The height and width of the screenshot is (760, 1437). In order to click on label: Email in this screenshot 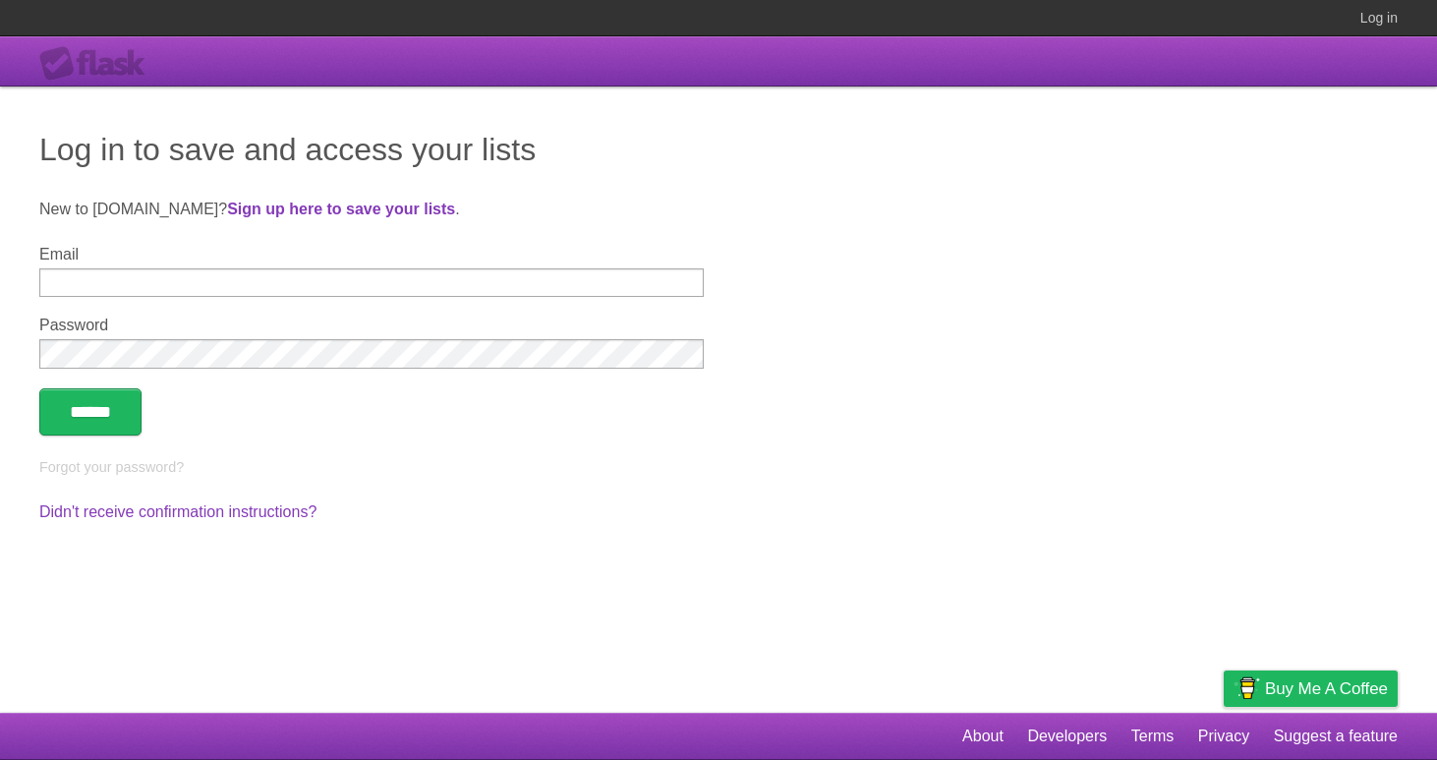, I will do `click(371, 255)`.